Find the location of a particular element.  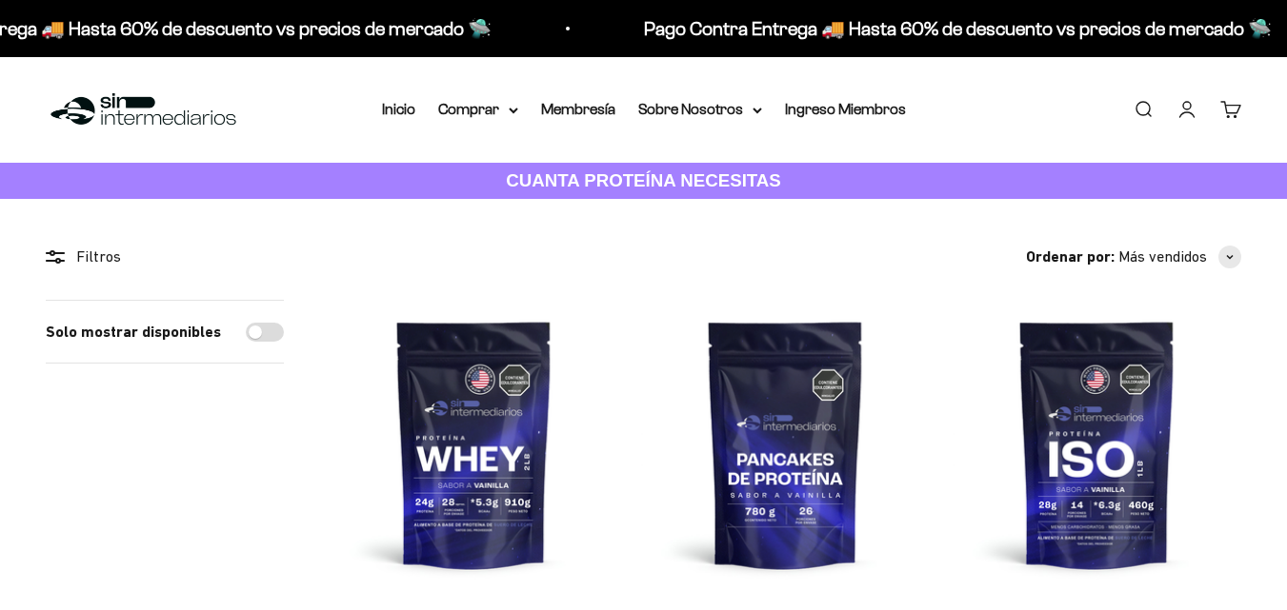

label: Solo mostrar disponibles is located at coordinates (133, 332).